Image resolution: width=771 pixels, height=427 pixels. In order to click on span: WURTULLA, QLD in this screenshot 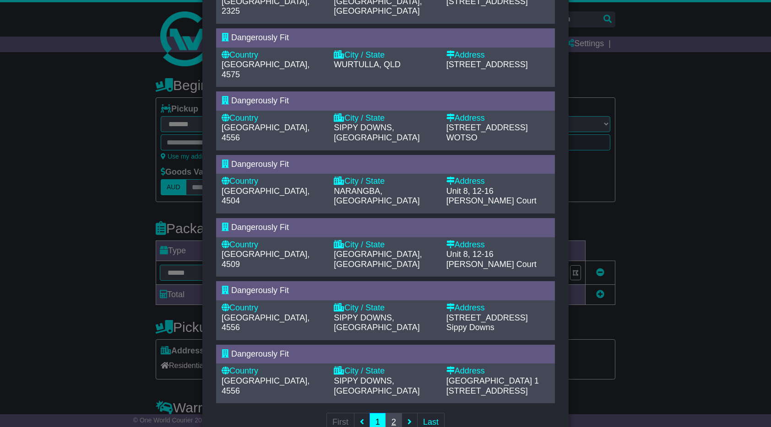, I will do `click(367, 65)`.